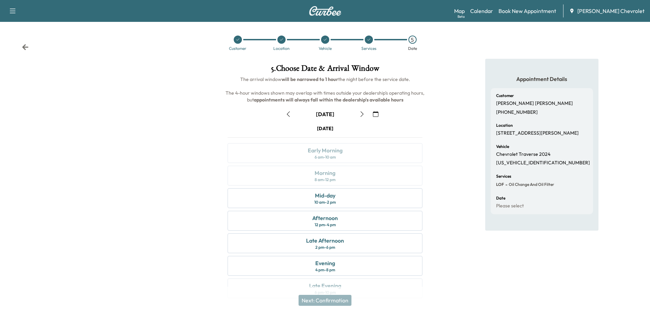 The image size is (650, 314). Describe the element at coordinates (325, 70) in the screenshot. I see `h1: 5 . Choose Date & Arrival Window` at that location.